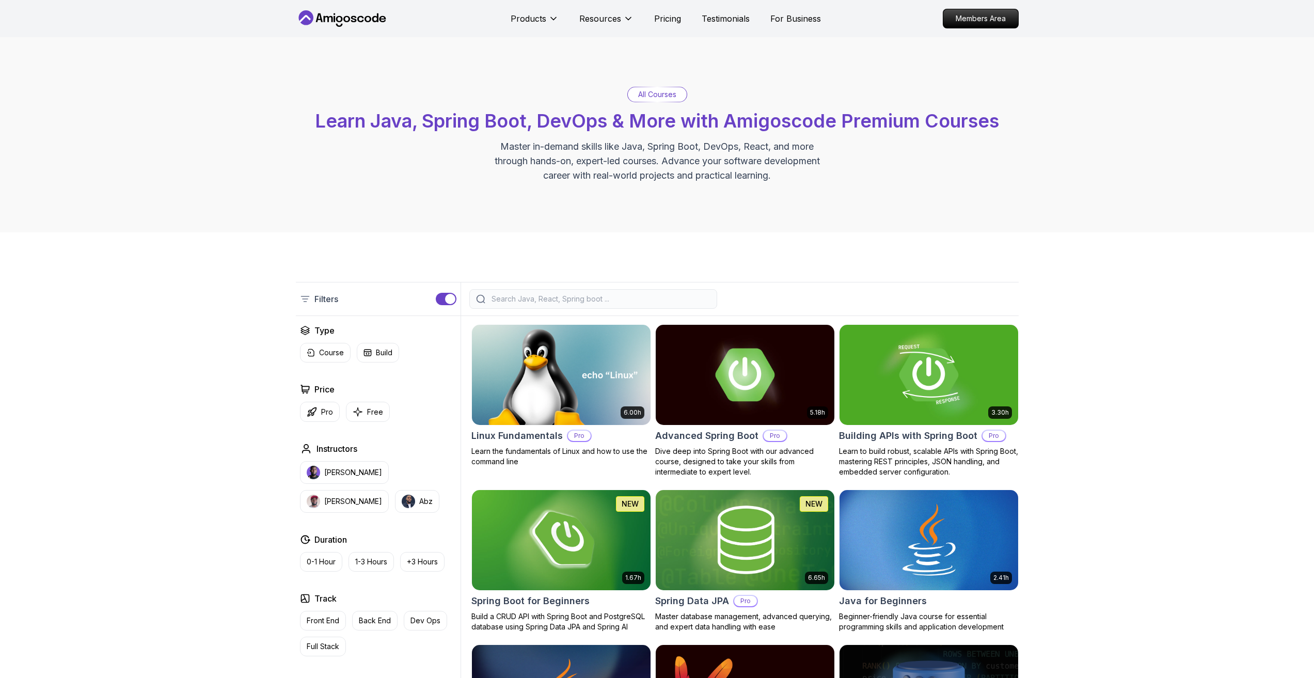 Image resolution: width=1314 pixels, height=678 pixels. Describe the element at coordinates (368, 412) in the screenshot. I see `button: Free` at that location.